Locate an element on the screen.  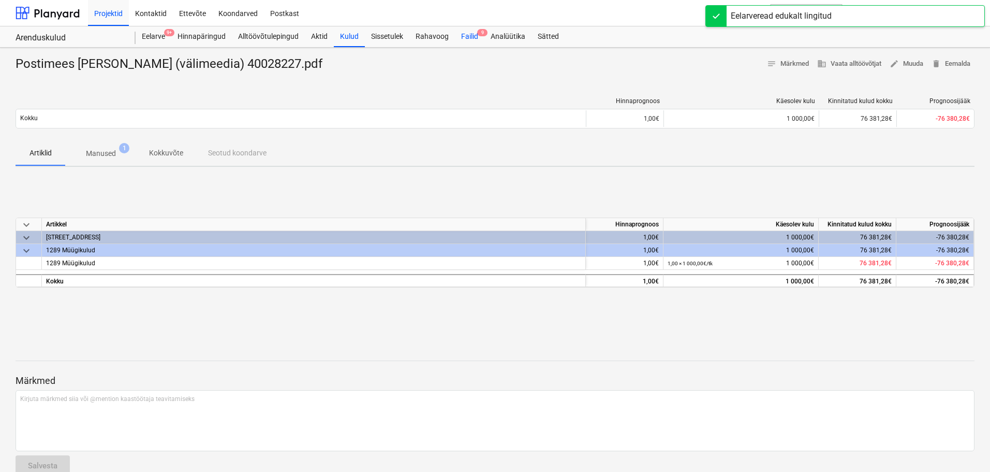
p: Kokku is located at coordinates (29, 118).